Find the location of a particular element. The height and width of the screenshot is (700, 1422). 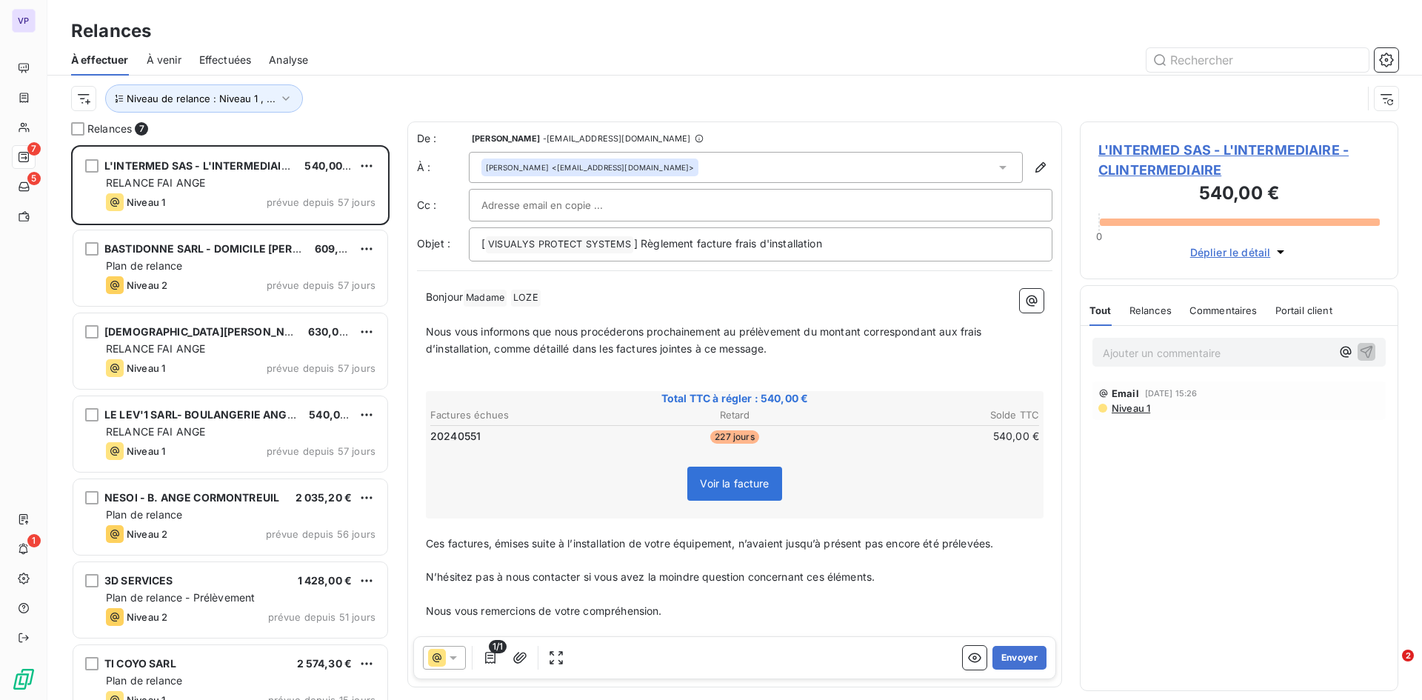

span: De : is located at coordinates (443, 139).